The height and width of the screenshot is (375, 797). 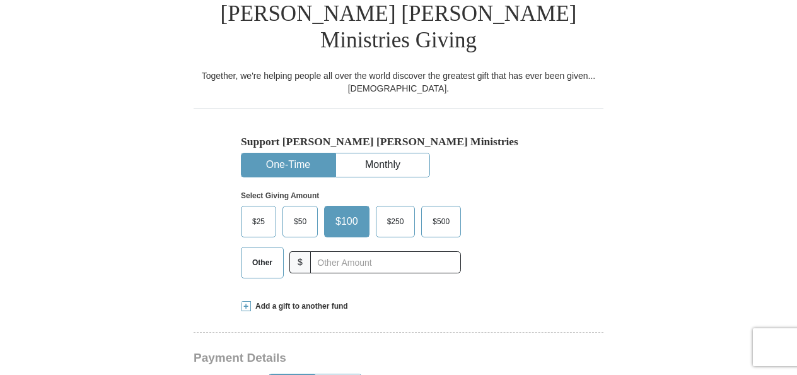 What do you see at coordinates (259, 221) in the screenshot?
I see `span: $25` at bounding box center [259, 221].